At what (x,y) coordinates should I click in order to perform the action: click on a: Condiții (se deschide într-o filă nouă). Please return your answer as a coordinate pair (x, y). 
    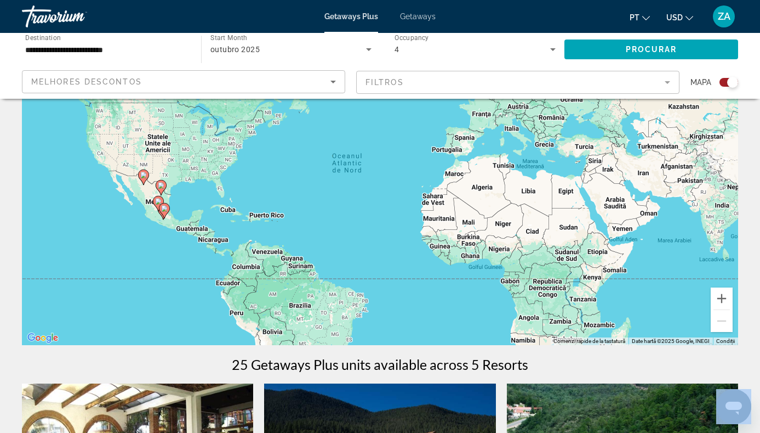
    Looking at the image, I should click on (726, 340).